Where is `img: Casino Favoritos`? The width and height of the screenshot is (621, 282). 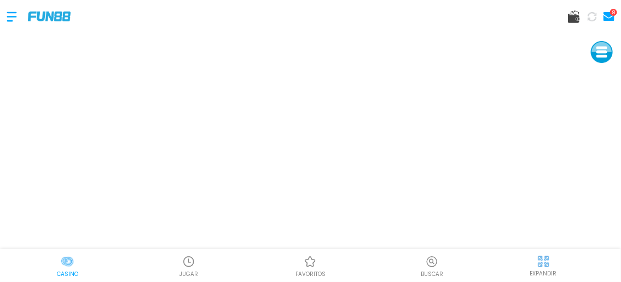 img: Casino Favoritos is located at coordinates (310, 262).